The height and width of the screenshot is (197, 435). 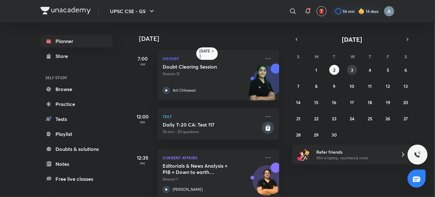 What do you see at coordinates (201, 67) in the screenshot?
I see `h5: Doubt Clearing Session` at bounding box center [201, 67].